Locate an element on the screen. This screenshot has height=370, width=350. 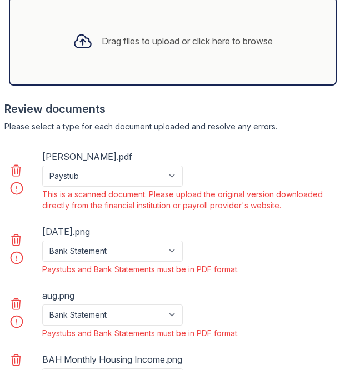
div: Review documents is located at coordinates (173, 109).